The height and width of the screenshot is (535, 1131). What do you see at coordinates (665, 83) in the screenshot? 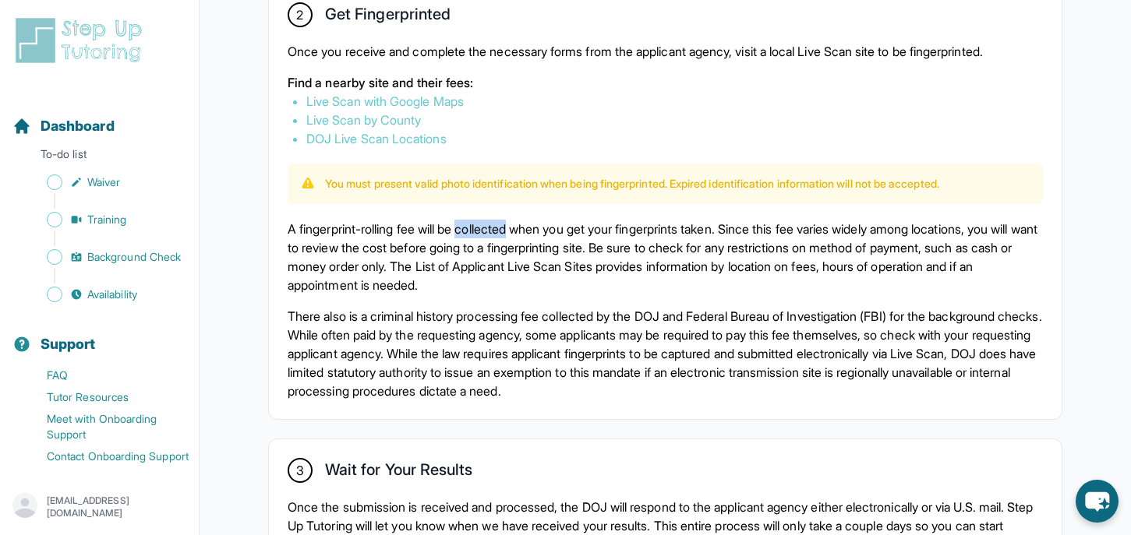
I see `p: Find a nearby site and their fees:` at bounding box center [665, 83].